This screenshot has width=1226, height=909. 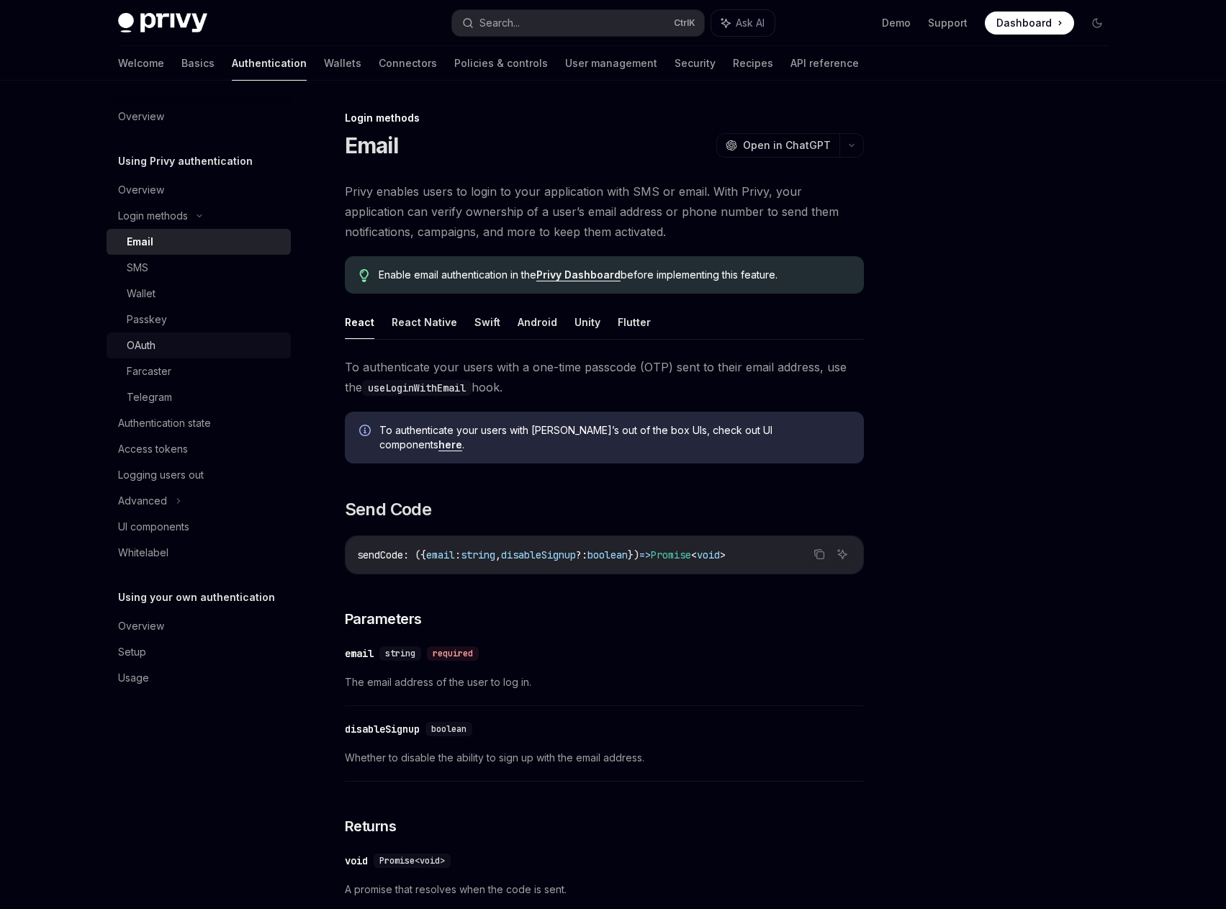 I want to click on span: Whether to disable the ability to sign up with the email address., so click(x=604, y=758).